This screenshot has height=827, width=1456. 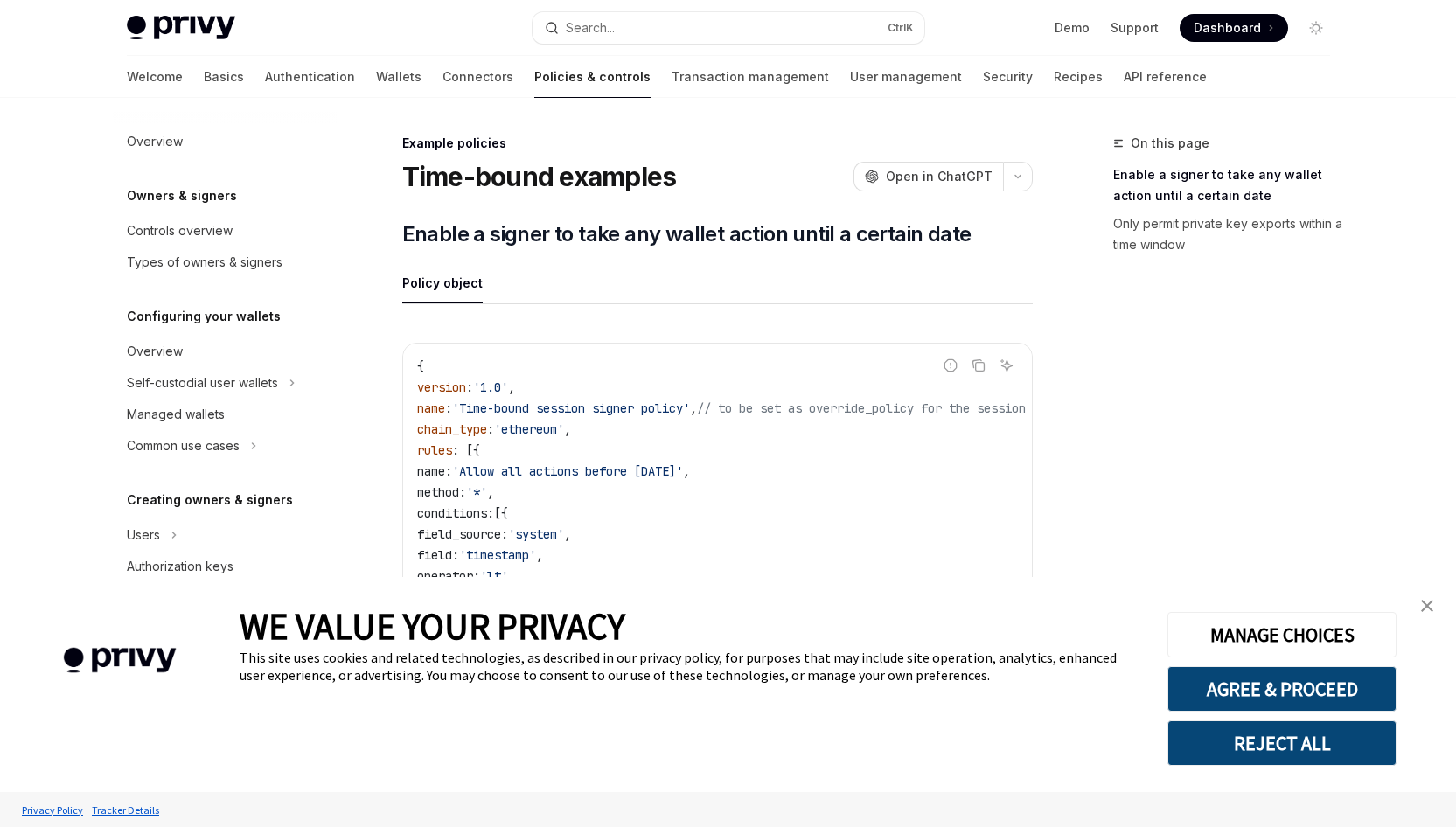 What do you see at coordinates (144, 535) in the screenshot?
I see `div: Users` at bounding box center [144, 535].